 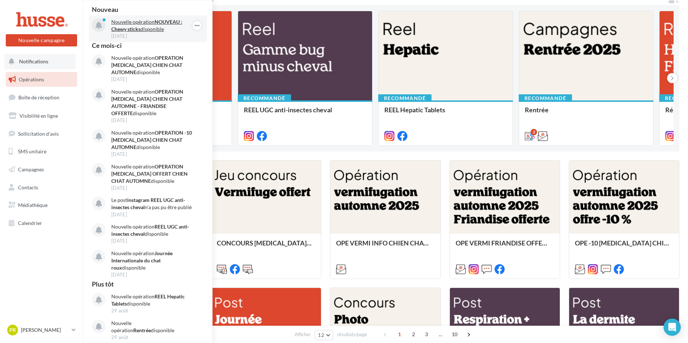 What do you see at coordinates (303, 335) in the screenshot?
I see `span: Afficher` at bounding box center [303, 335].